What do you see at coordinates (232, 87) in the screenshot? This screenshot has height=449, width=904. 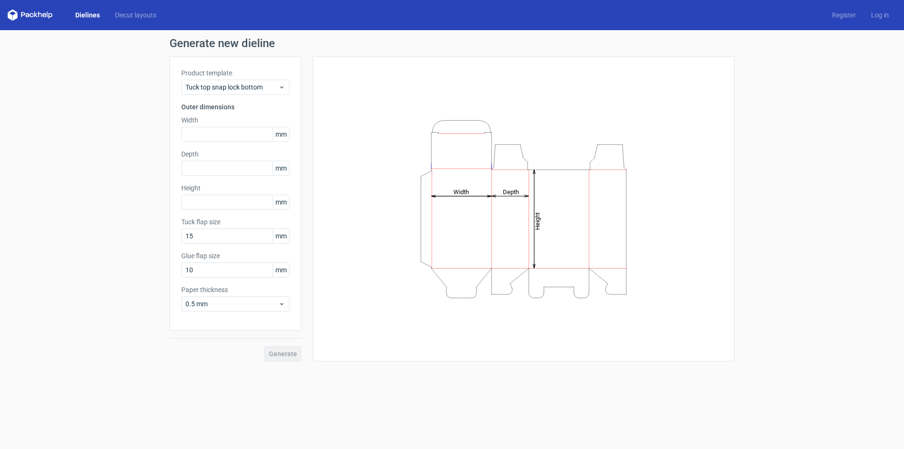 I see `span: Tuck top snap lock bottom` at bounding box center [232, 87].